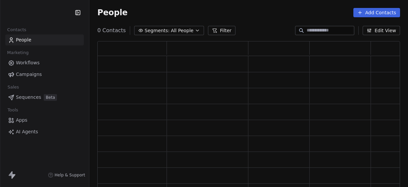 The width and height of the screenshot is (408, 187). What do you see at coordinates (28, 63) in the screenshot?
I see `span: Workflows` at bounding box center [28, 63].